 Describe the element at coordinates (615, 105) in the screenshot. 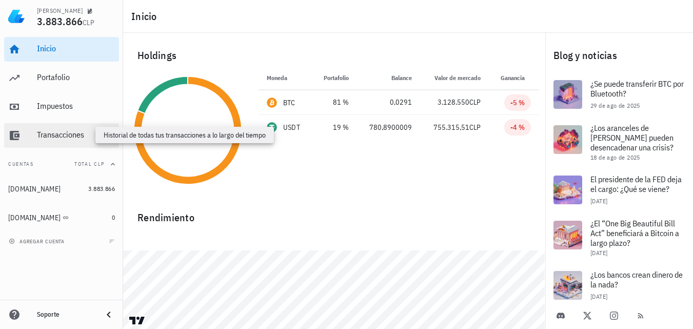

I see `span: 29 de ago de 2025` at that location.